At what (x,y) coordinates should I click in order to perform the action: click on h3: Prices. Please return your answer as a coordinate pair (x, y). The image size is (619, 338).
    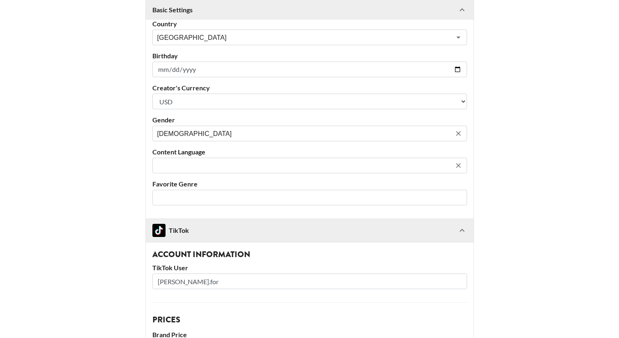
    Looking at the image, I should click on (310, 320).